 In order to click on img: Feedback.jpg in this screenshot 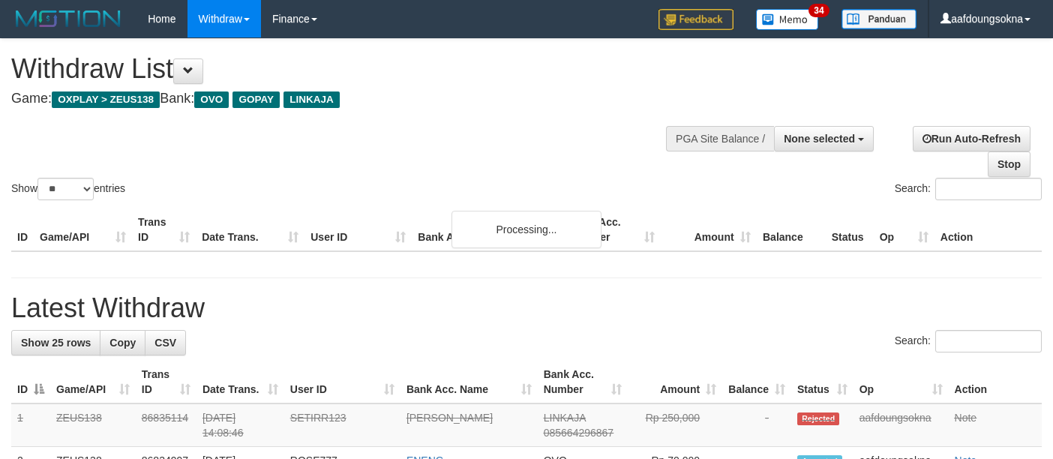, I will do `click(696, 20)`.